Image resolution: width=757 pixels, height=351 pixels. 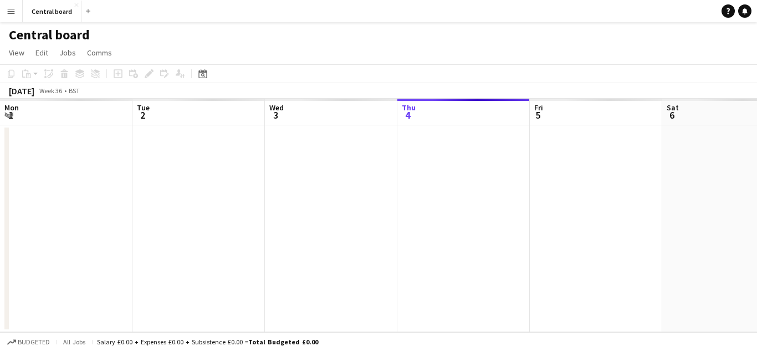 I want to click on span: Jobs, so click(x=68, y=53).